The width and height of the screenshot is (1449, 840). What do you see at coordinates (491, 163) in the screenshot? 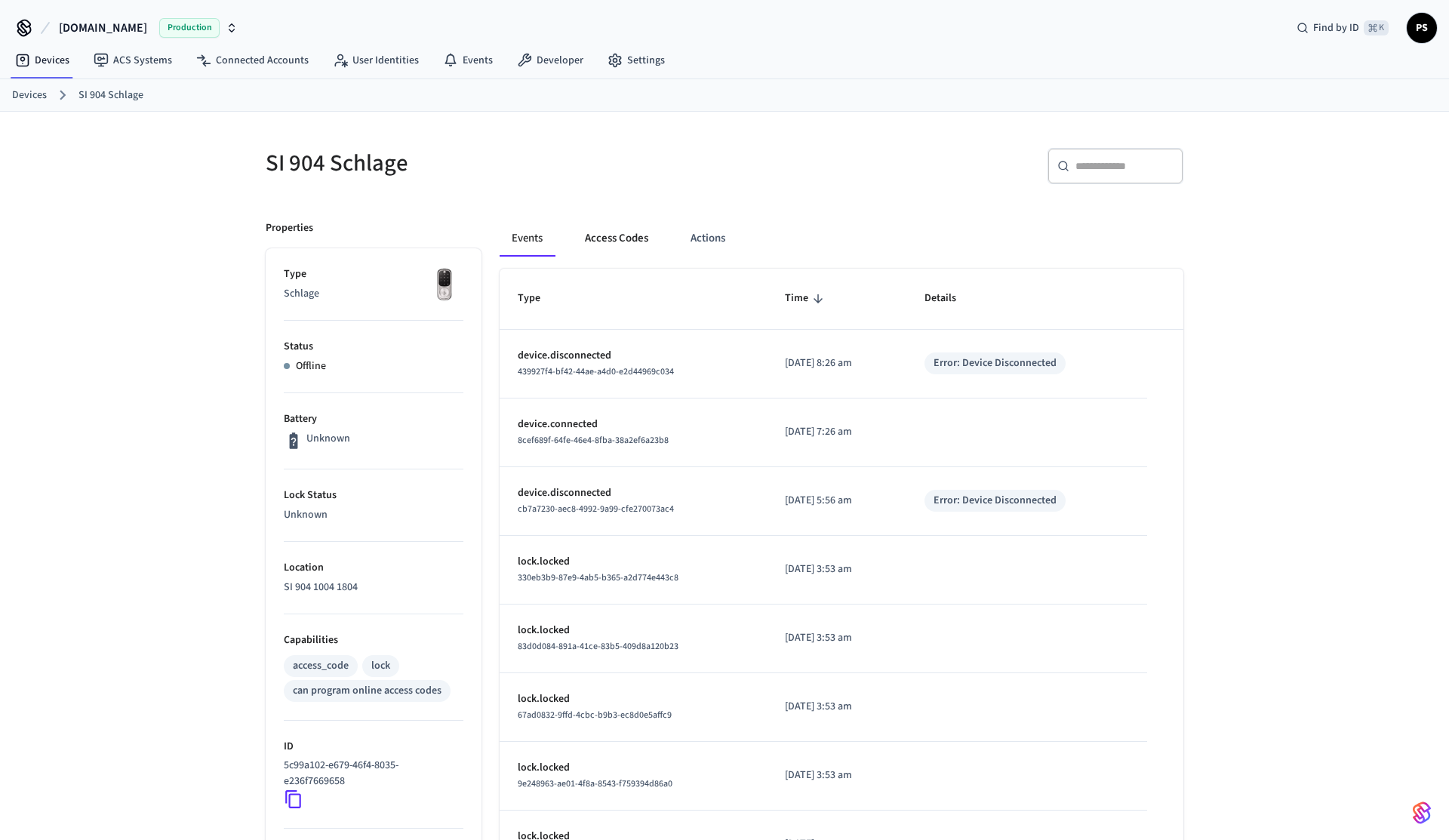
I see `h5: SI 904 Schlage` at bounding box center [491, 163].